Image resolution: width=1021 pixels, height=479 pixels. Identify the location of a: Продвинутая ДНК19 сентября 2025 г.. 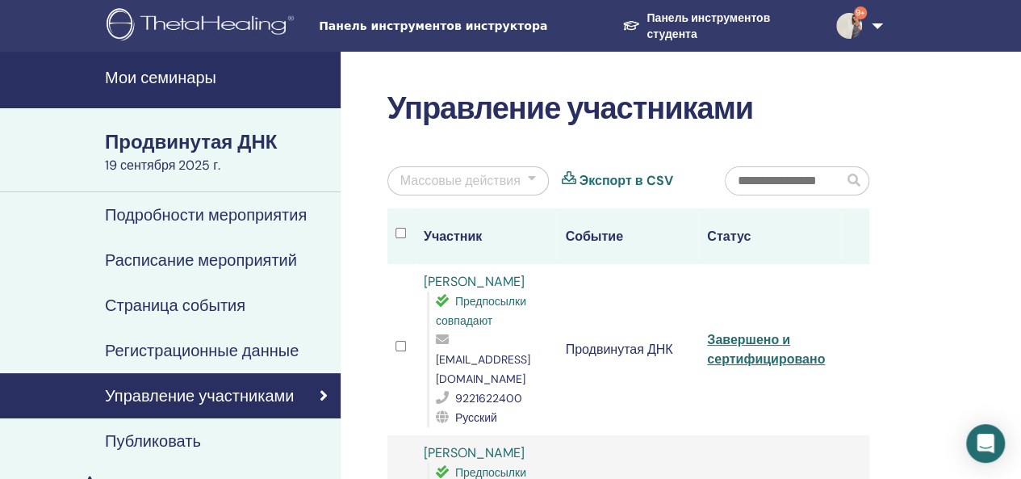
(218, 152).